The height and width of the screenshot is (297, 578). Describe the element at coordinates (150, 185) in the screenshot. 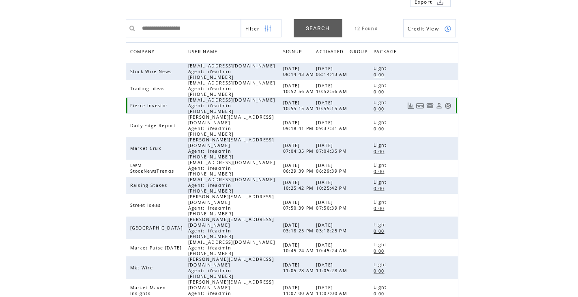

I see `span: Raising Stakes` at that location.